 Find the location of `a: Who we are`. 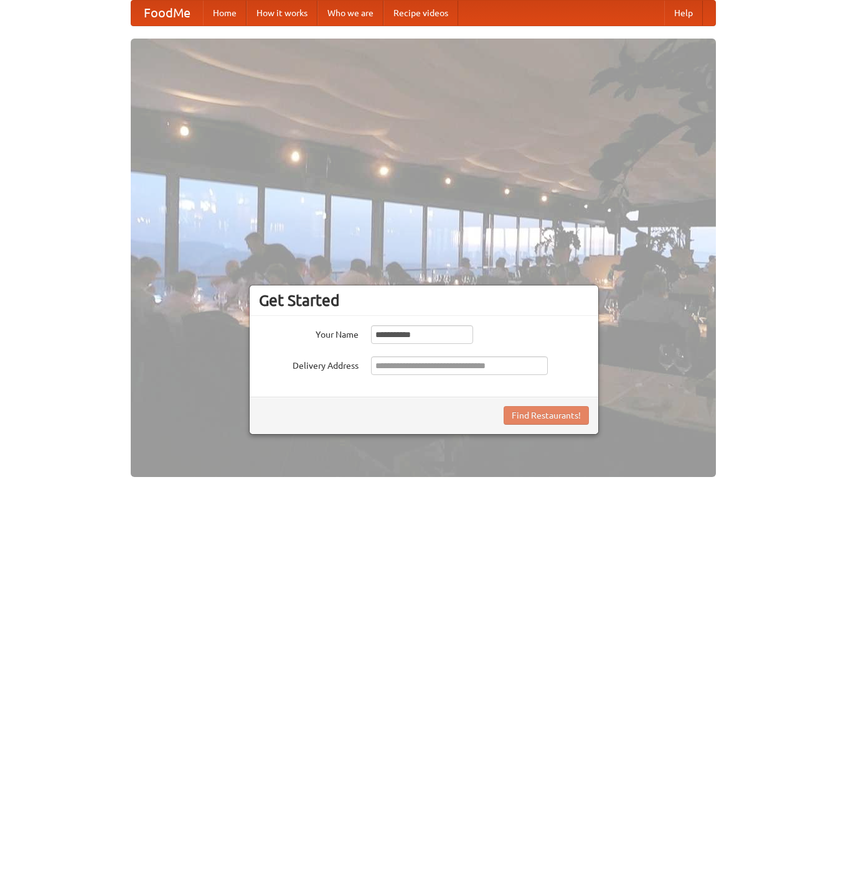

a: Who we are is located at coordinates (350, 13).